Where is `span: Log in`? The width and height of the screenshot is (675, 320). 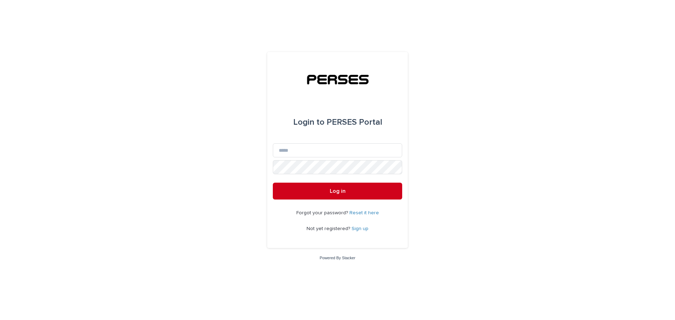
span: Log in is located at coordinates (337, 191).